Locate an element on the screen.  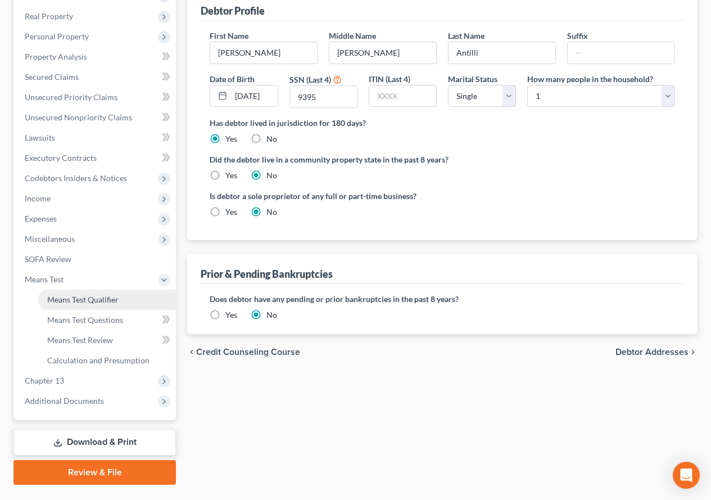
span: Additional Documents is located at coordinates (64, 400).